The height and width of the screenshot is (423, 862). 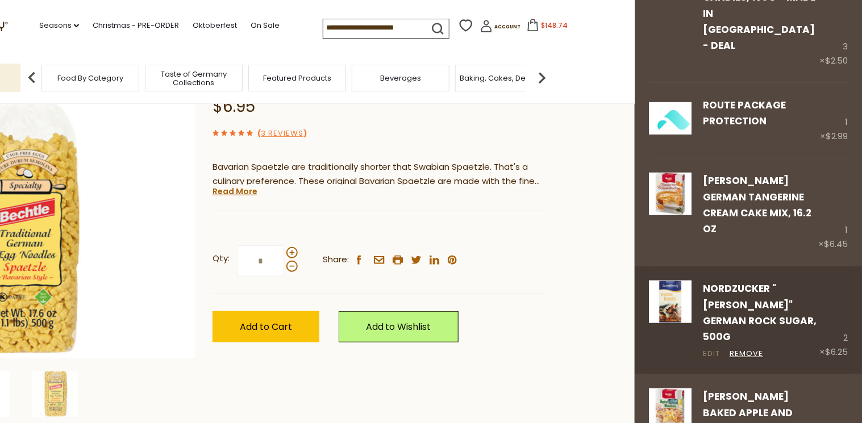 What do you see at coordinates (266, 327) in the screenshot?
I see `button: Add to Cart` at bounding box center [266, 327].